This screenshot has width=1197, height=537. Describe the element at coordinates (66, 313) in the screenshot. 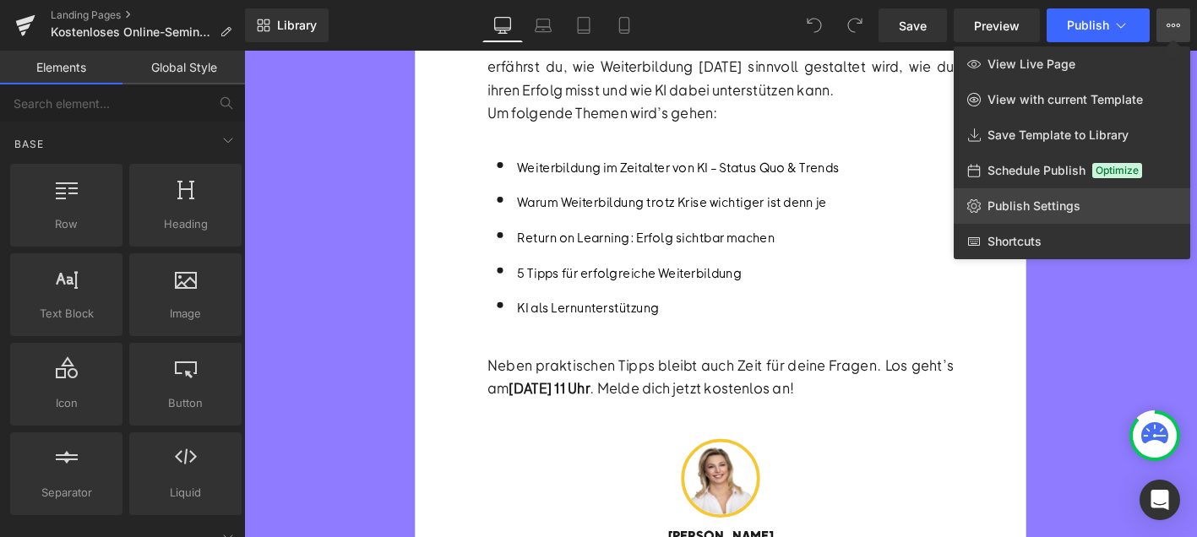

I see `span: Text Block` at that location.